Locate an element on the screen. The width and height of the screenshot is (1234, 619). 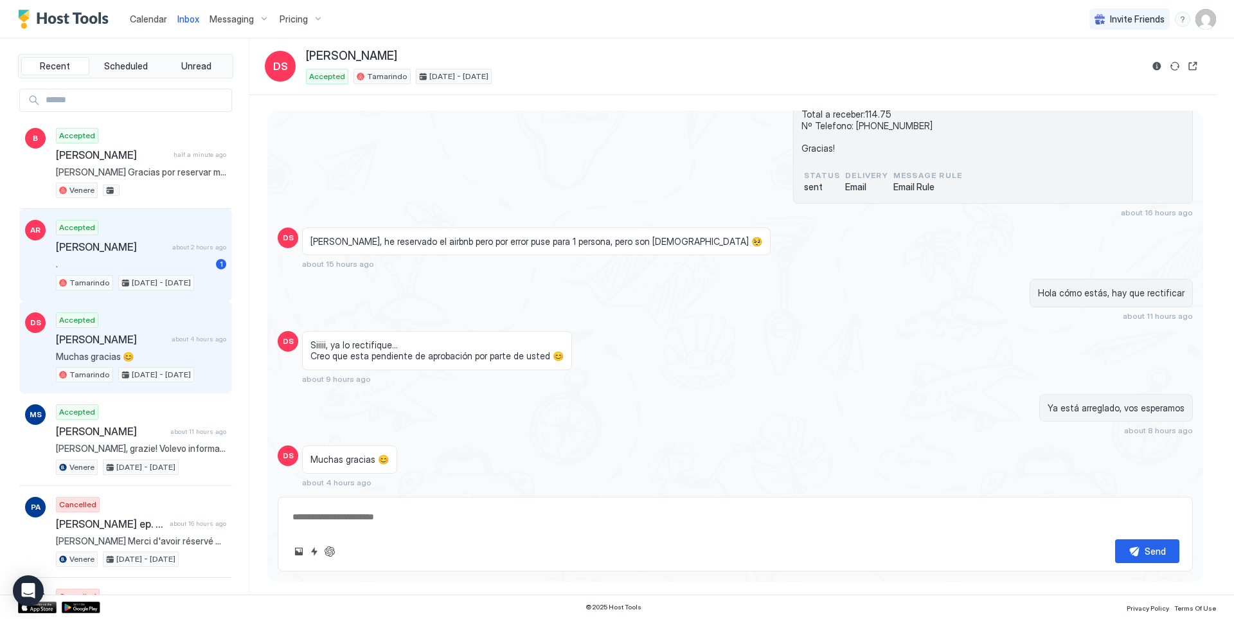
span: 1 is located at coordinates (221, 263).